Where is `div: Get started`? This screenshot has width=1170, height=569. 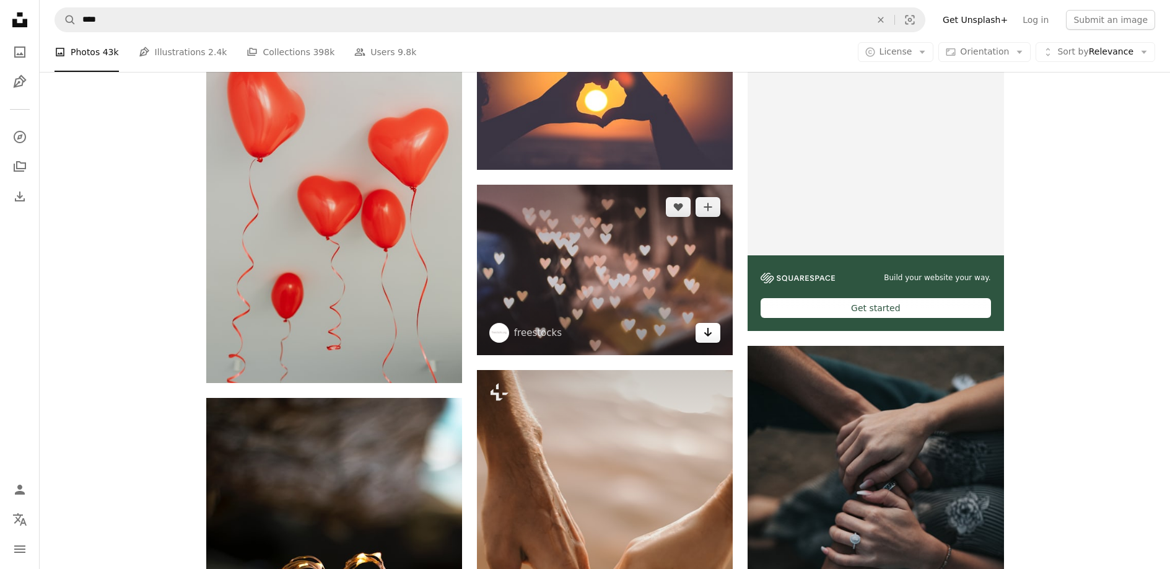
div: Get started is located at coordinates (875, 308).